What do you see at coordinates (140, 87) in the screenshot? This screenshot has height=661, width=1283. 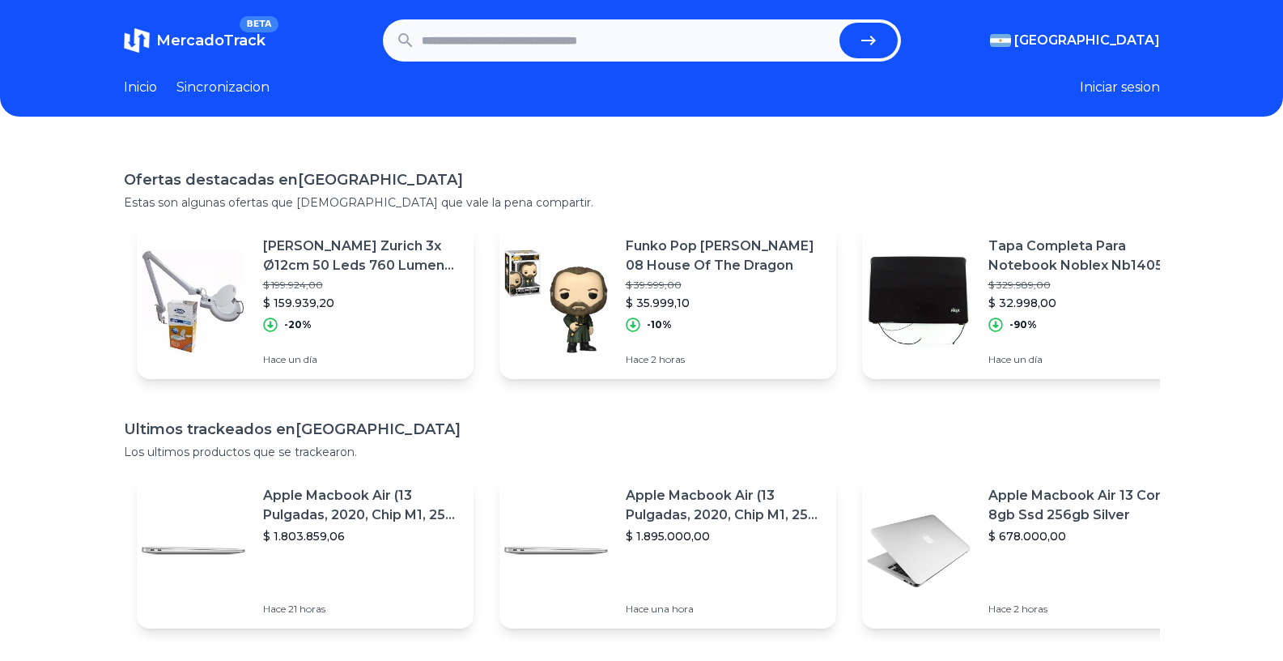 I see `a: Inicio` at bounding box center [140, 87].